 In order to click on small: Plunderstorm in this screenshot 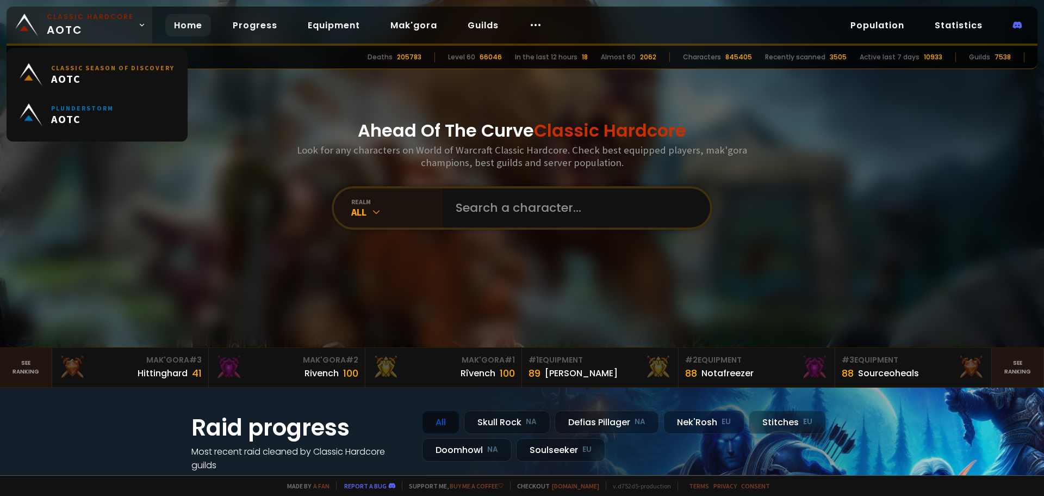, I will do `click(82, 108)`.